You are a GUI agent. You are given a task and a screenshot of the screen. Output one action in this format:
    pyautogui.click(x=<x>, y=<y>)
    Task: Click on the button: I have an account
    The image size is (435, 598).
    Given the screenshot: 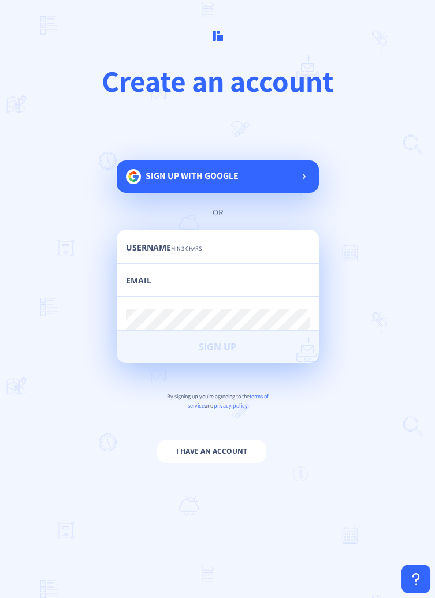 What is the action you would take?
    pyautogui.click(x=211, y=452)
    